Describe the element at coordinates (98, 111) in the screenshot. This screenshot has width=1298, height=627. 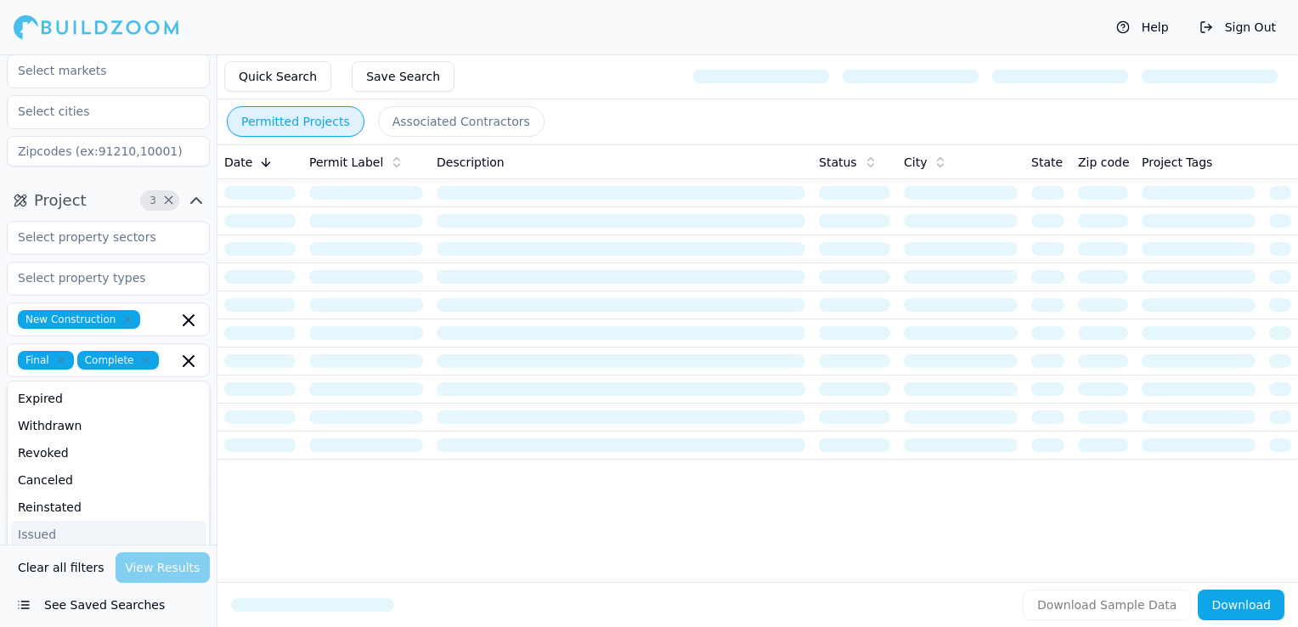
I see `input: Select cities` at that location.